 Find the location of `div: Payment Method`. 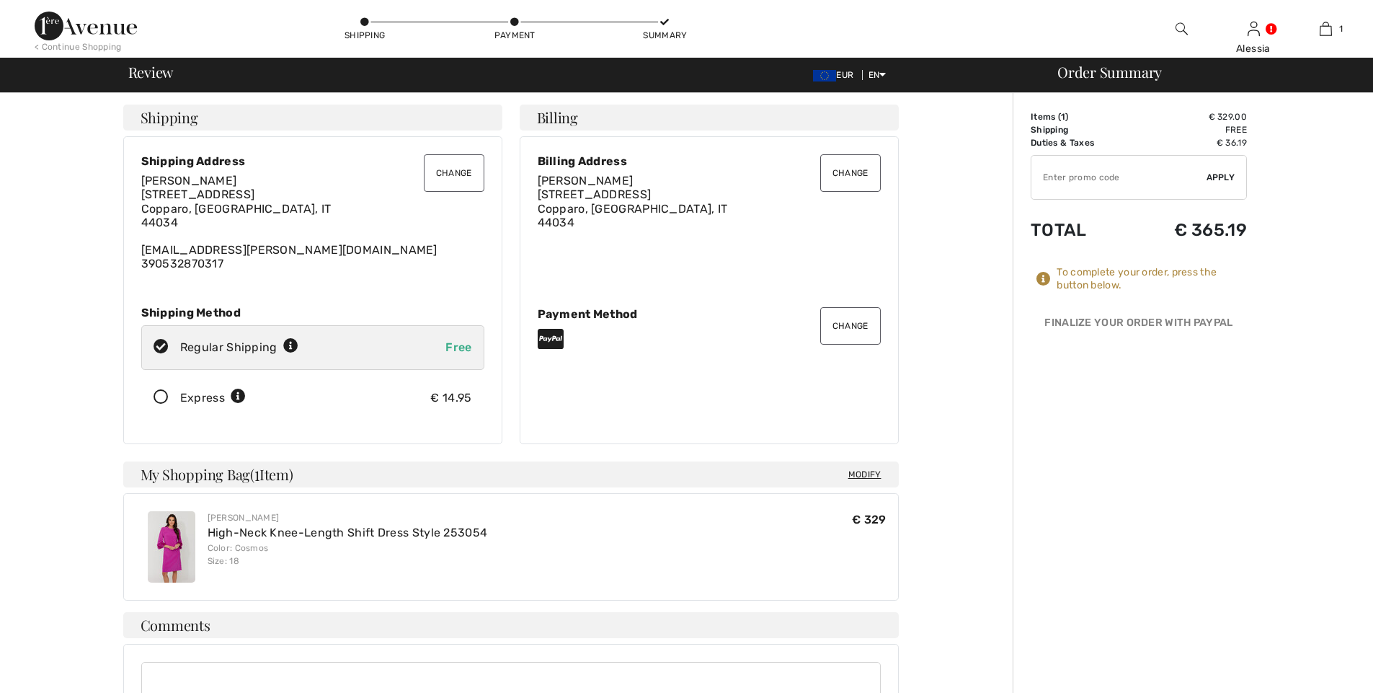

div: Payment Method is located at coordinates (709, 314).